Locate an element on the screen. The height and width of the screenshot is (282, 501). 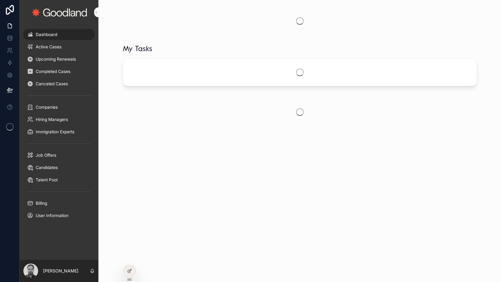
span: Companies is located at coordinates (47, 107).